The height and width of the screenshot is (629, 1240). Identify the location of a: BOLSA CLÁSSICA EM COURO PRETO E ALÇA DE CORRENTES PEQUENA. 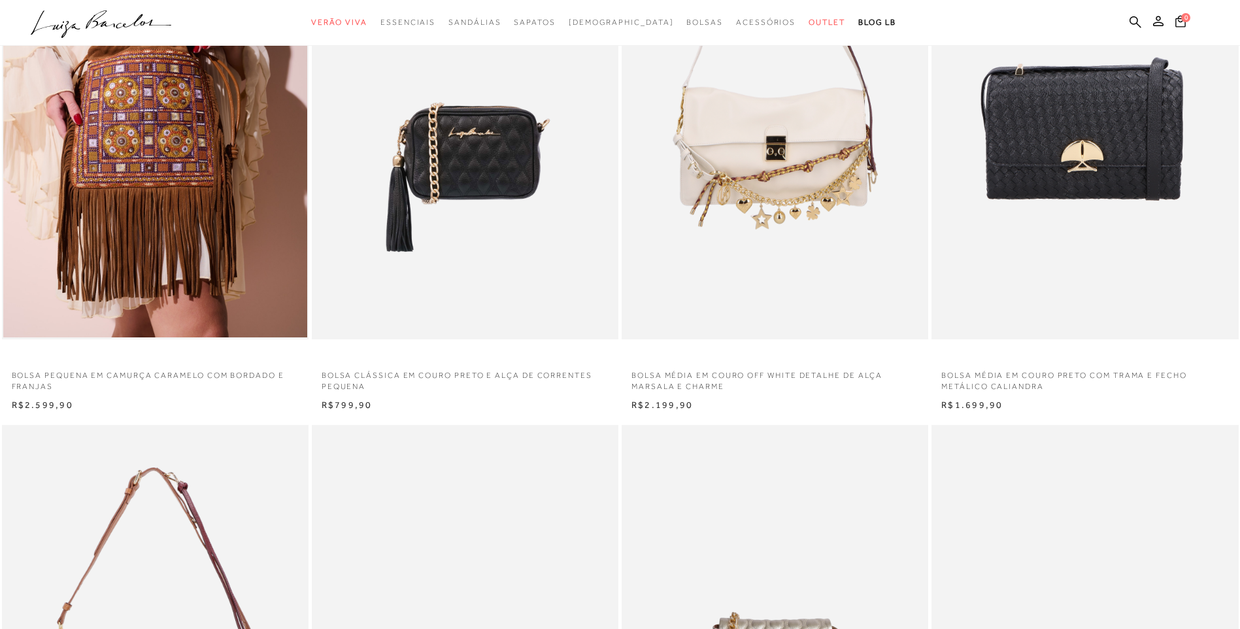
(465, 377).